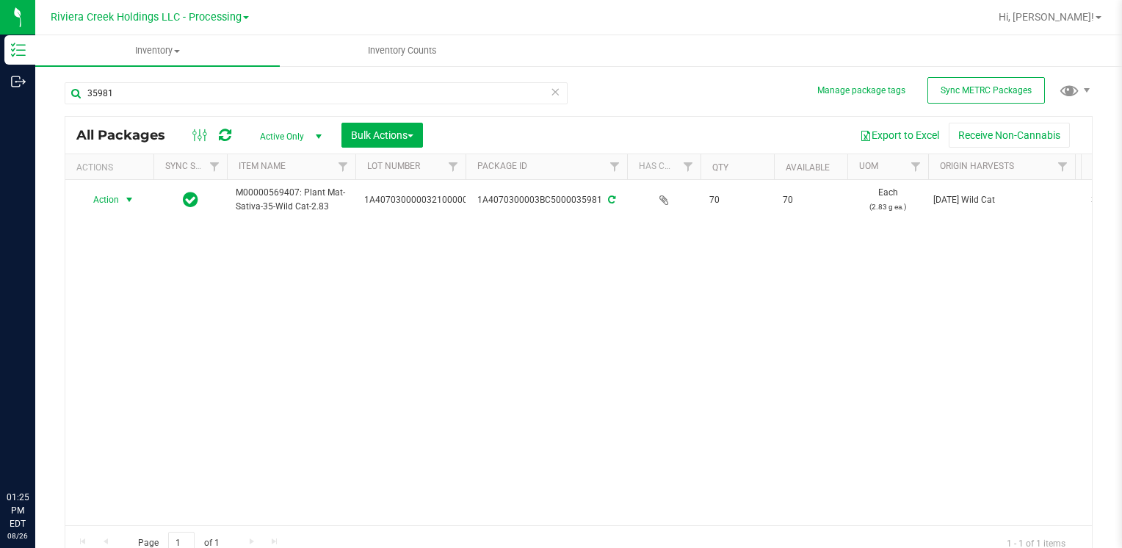 This screenshot has height=548, width=1122. I want to click on a: Available, so click(808, 167).